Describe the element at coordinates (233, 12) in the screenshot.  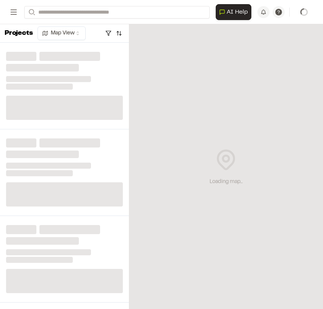
I see `button: Open AI Assistant` at that location.